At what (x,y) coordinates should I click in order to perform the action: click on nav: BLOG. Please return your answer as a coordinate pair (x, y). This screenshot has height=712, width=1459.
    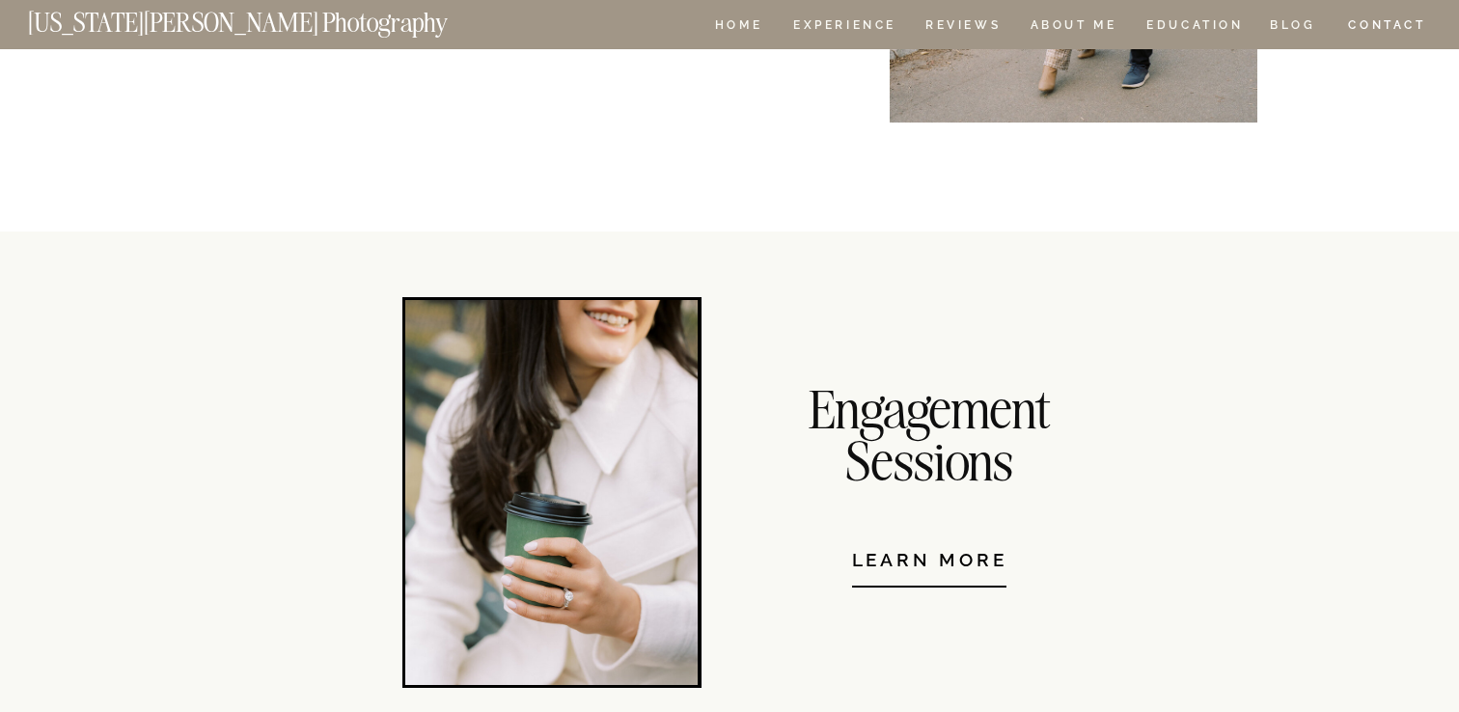
    Looking at the image, I should click on (1293, 27).